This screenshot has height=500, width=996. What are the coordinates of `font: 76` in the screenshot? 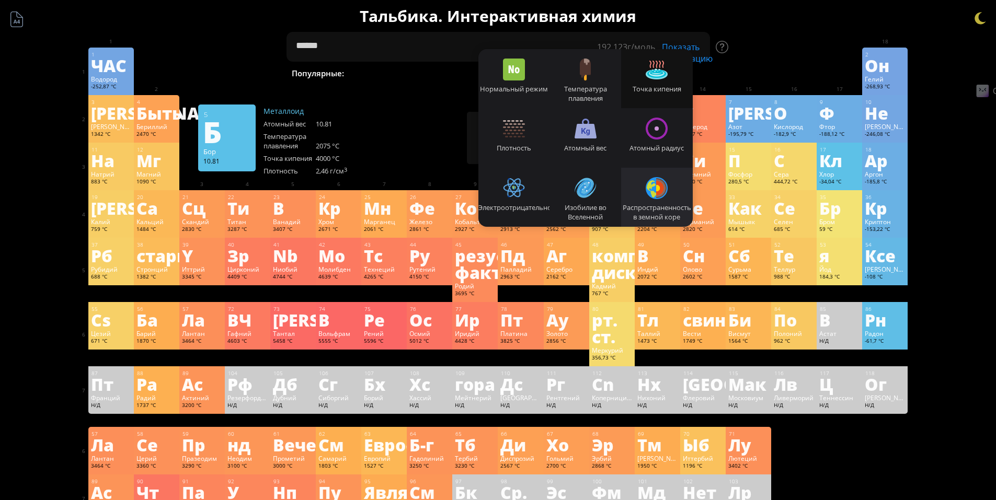 It's located at (413, 309).